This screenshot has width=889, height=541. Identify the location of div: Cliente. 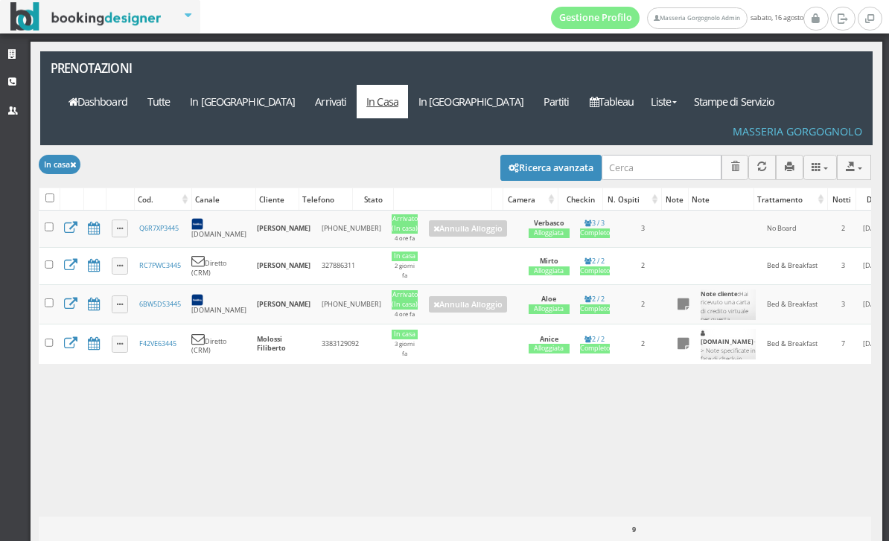
(277, 199).